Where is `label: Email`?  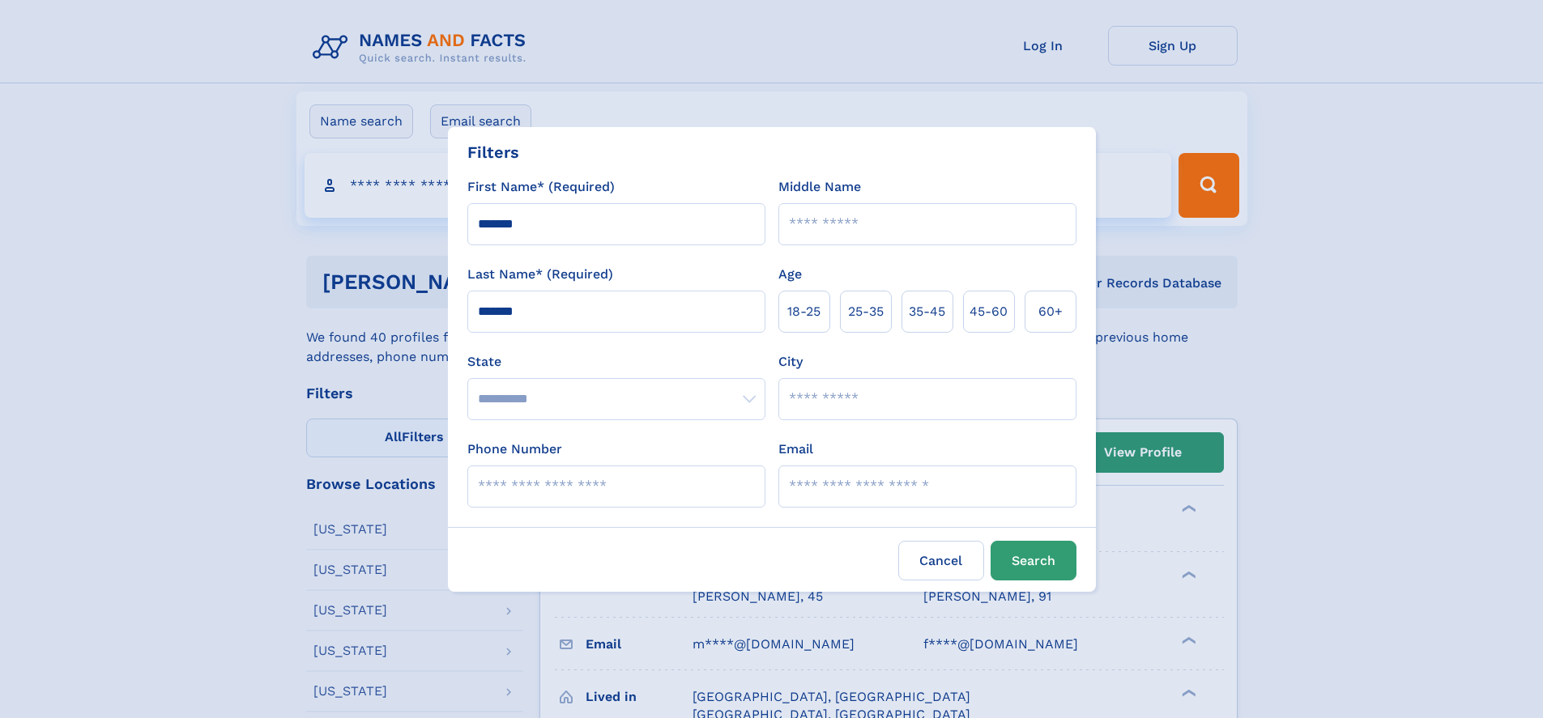
label: Email is located at coordinates (795, 449).